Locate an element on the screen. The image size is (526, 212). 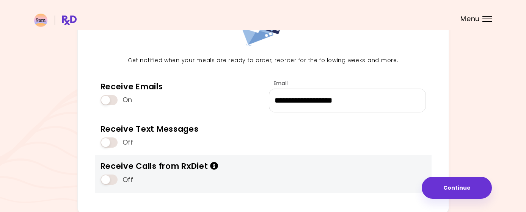
div: Receive Emails is located at coordinates (132, 86).